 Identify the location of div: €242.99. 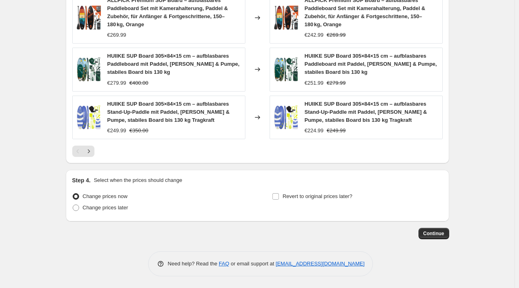
(314, 35).